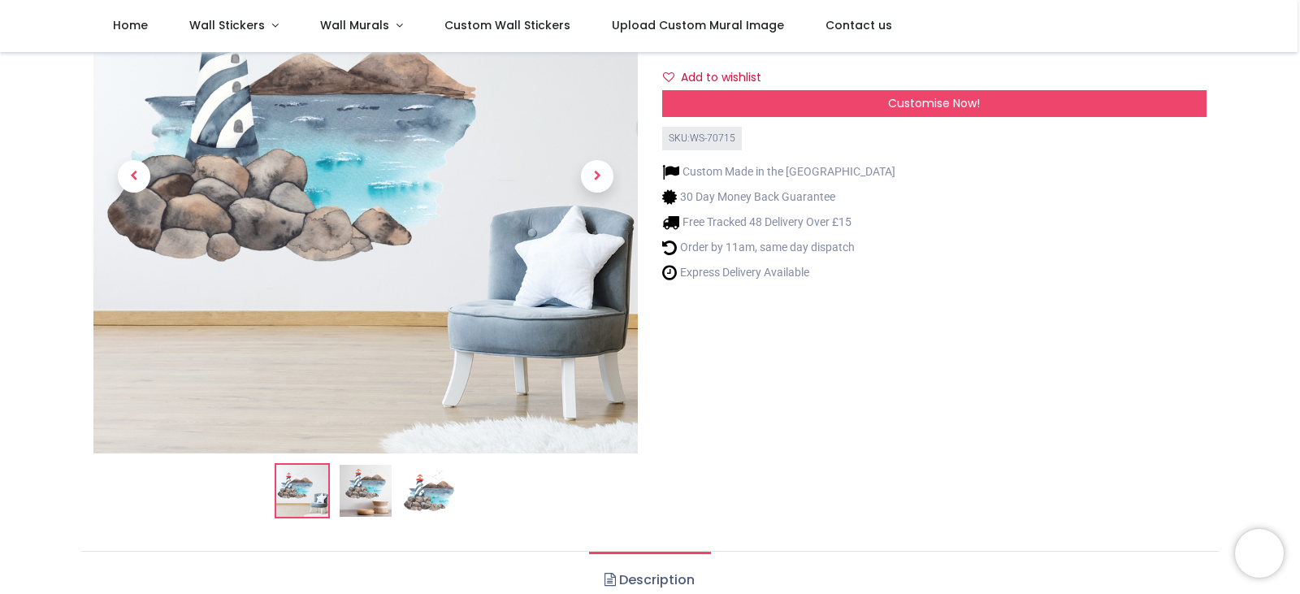 This screenshot has width=1300, height=594. Describe the element at coordinates (227, 25) in the screenshot. I see `span: Wall Stickers` at that location.